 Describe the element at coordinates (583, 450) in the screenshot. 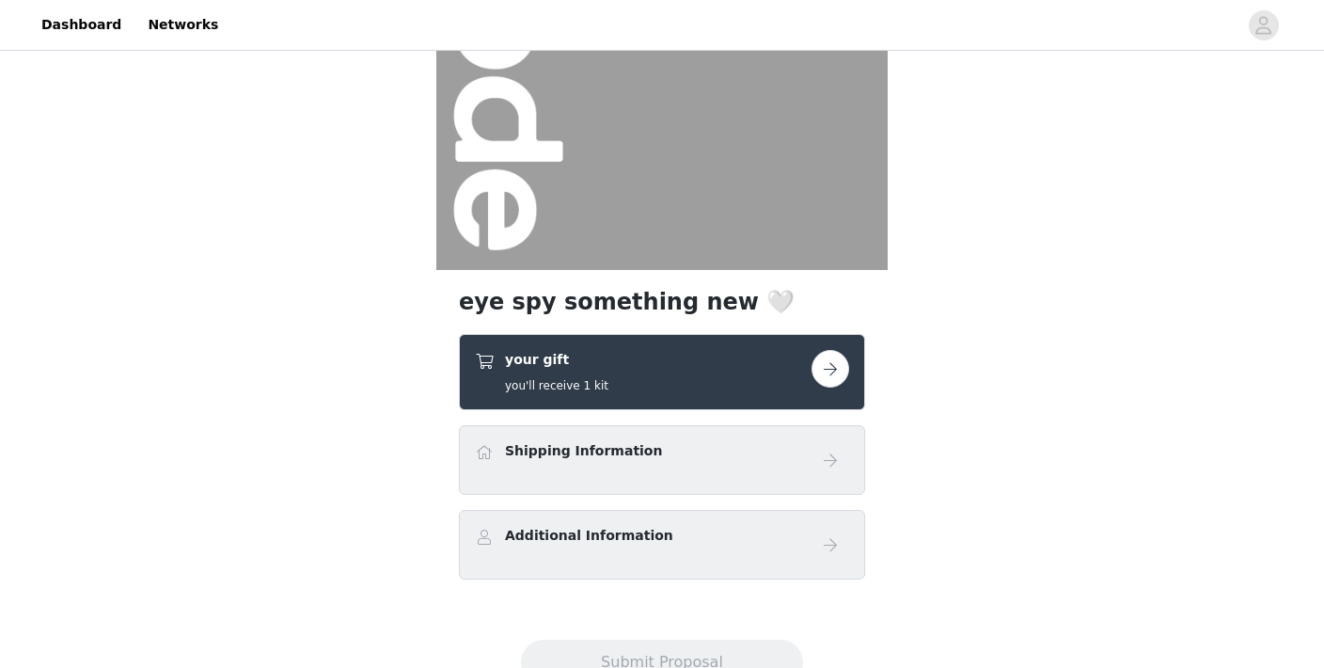

I see `h4: Shipping Information` at that location.